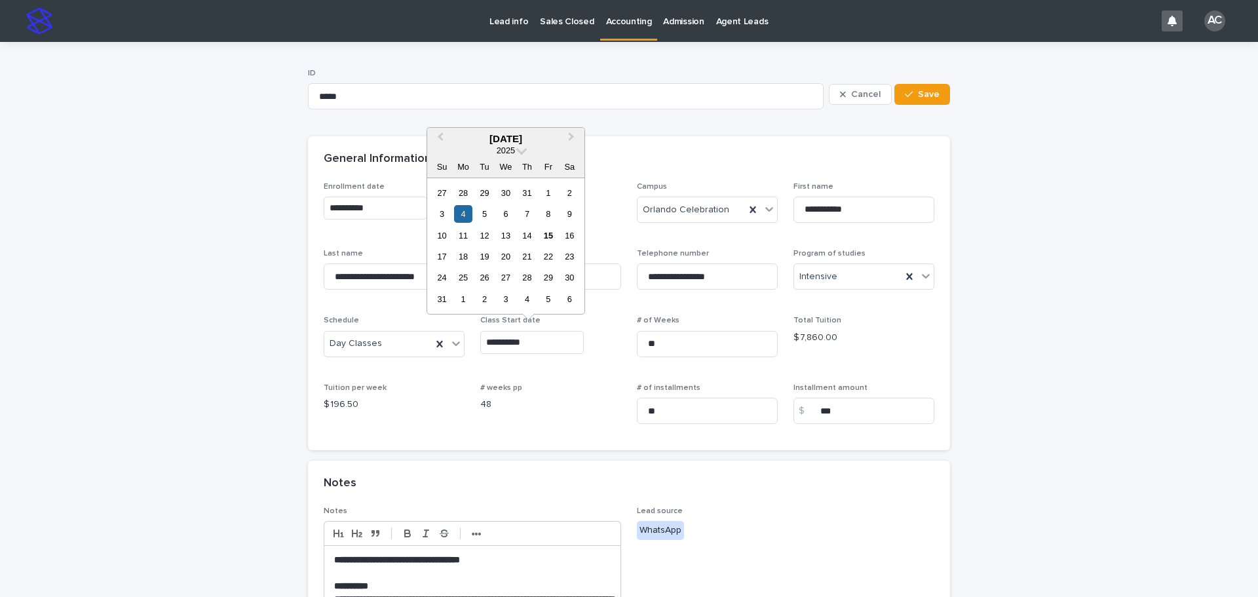 This screenshot has width=1258, height=597. What do you see at coordinates (442, 193) in the screenshot?
I see `div: Choose Sunday, July 27th, 2025` at bounding box center [442, 193].